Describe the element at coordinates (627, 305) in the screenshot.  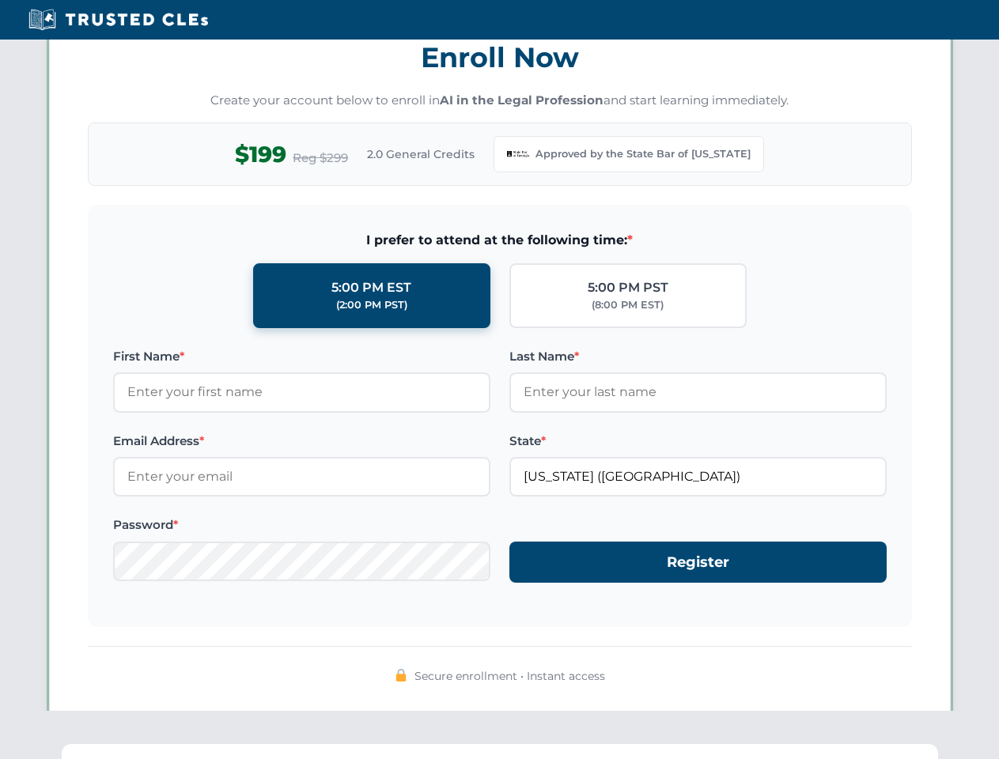
I see `div: (8:00 PM EST)` at that location.